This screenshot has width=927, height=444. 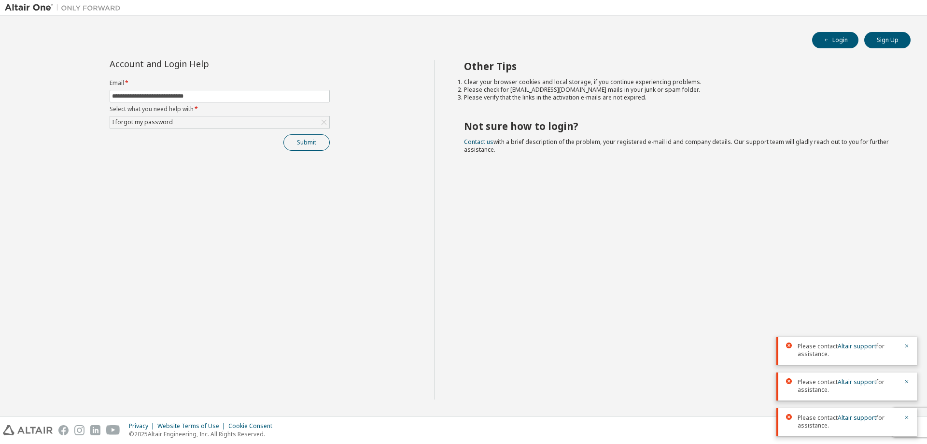 I want to click on label: Email, so click(x=220, y=83).